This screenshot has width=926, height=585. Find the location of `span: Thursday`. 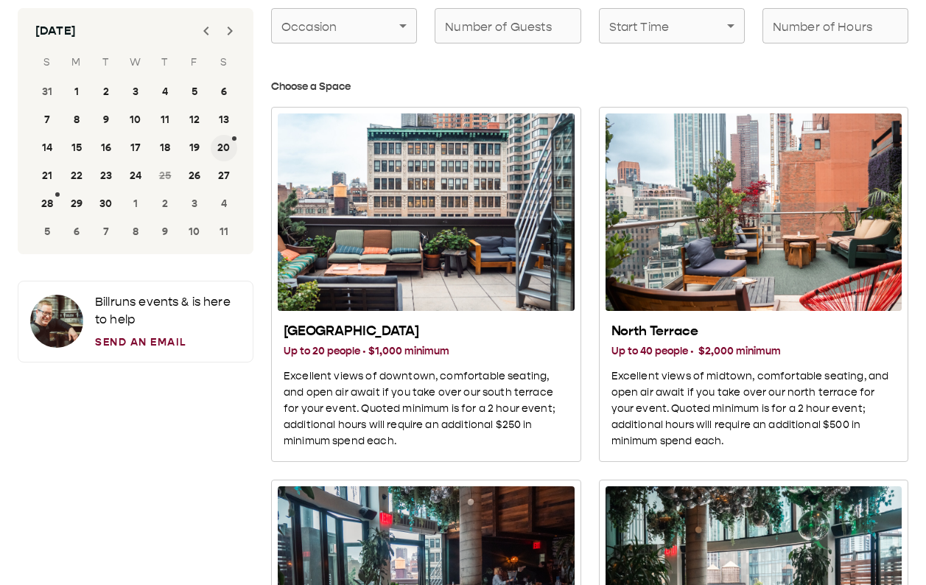

span: Thursday is located at coordinates (165, 63).